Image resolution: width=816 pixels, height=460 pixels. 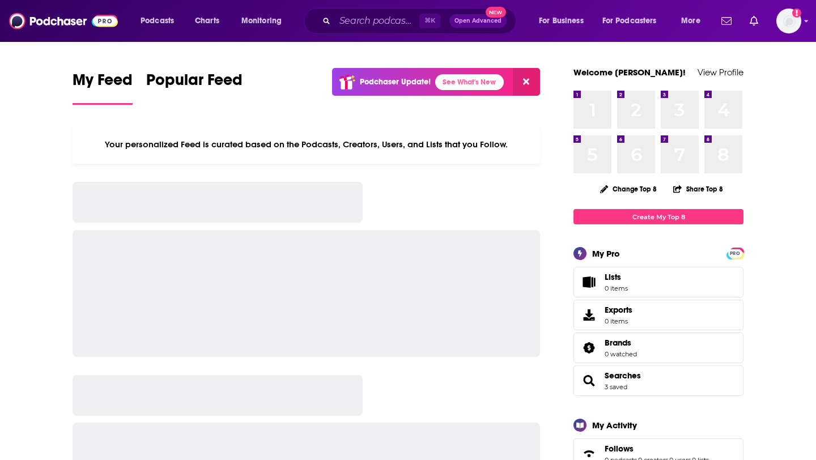 What do you see at coordinates (691, 21) in the screenshot?
I see `span: More` at bounding box center [691, 21].